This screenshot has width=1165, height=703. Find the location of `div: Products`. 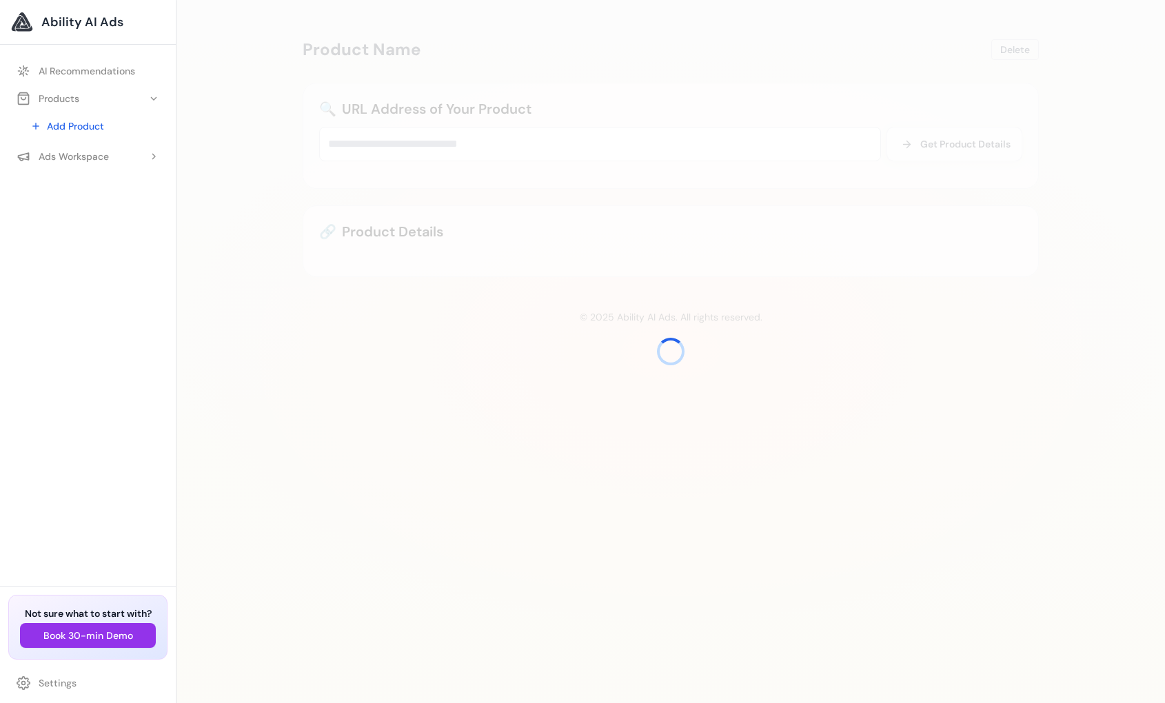

div: Products is located at coordinates (48, 99).